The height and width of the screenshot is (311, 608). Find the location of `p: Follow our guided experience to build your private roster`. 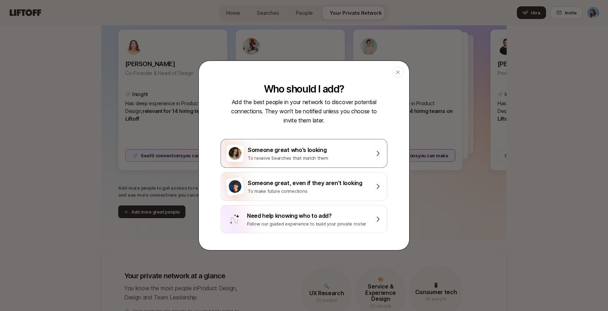

p: Follow our guided experience to build your private roster is located at coordinates (308, 224).